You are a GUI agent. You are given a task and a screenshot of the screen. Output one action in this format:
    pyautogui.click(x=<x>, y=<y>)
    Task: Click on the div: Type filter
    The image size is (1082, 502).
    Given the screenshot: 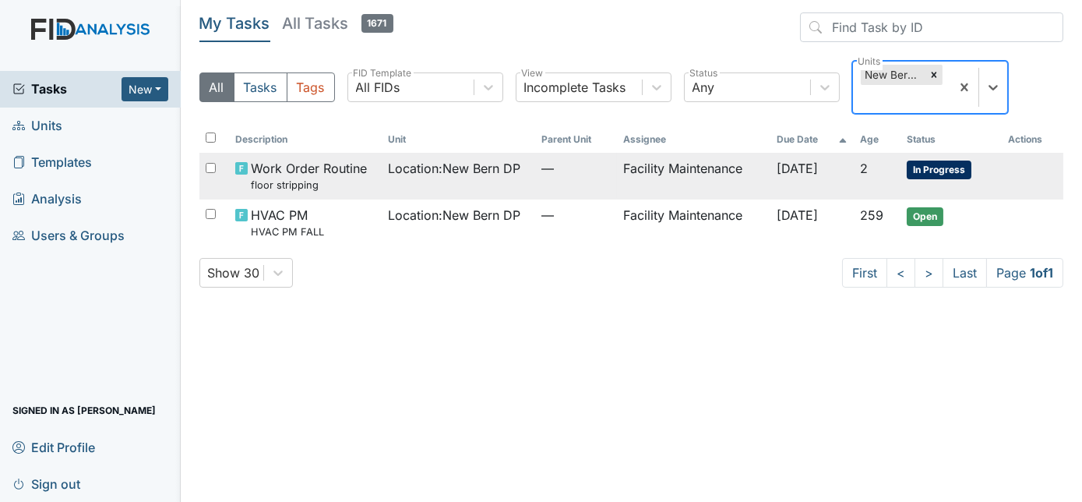 What is the action you would take?
    pyautogui.click(x=267, y=87)
    